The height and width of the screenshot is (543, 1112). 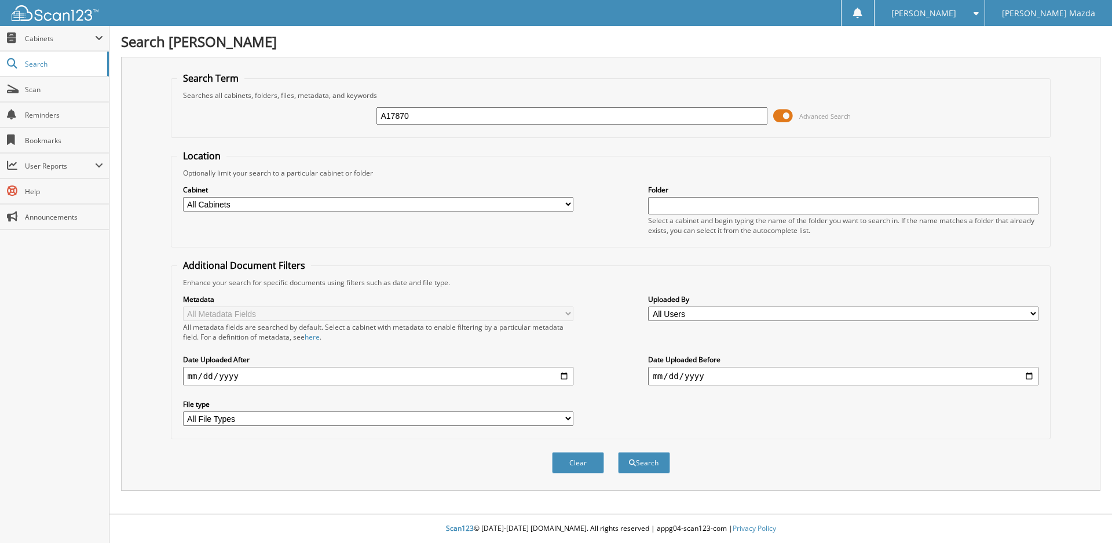 What do you see at coordinates (1083, 515) in the screenshot?
I see `div: Chat Widget` at bounding box center [1083, 515].